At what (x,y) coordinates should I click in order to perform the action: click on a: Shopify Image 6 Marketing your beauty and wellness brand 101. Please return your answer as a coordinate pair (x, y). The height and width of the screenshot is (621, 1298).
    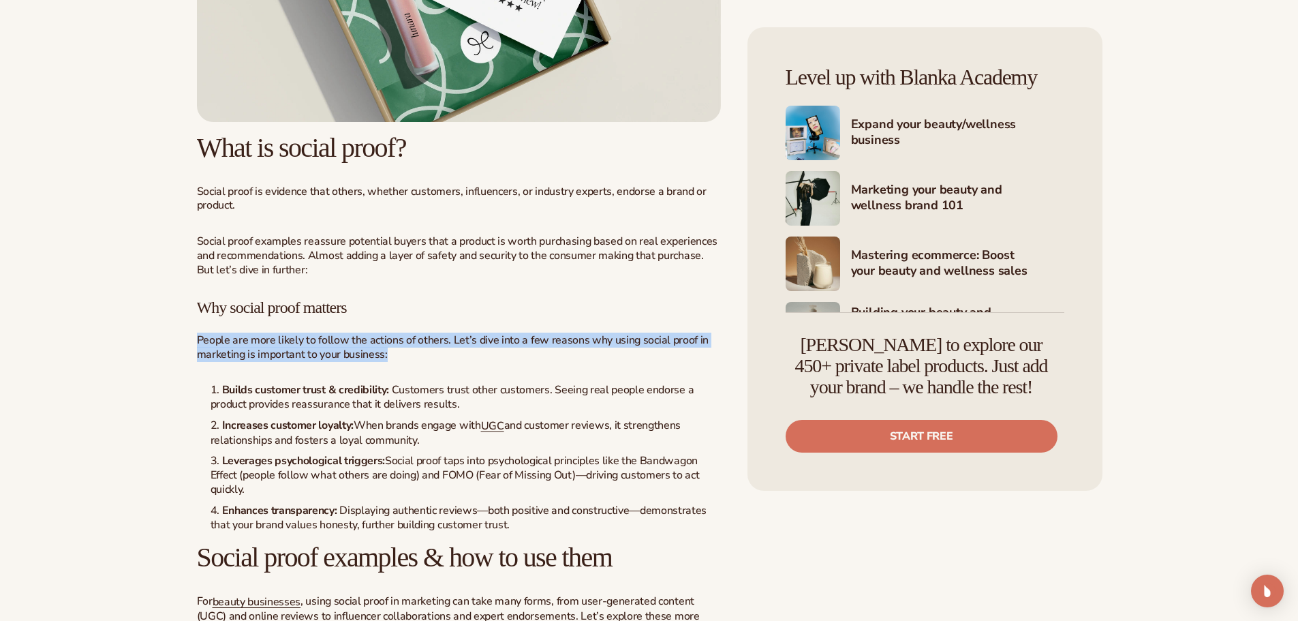
    Looking at the image, I should click on (925, 198).